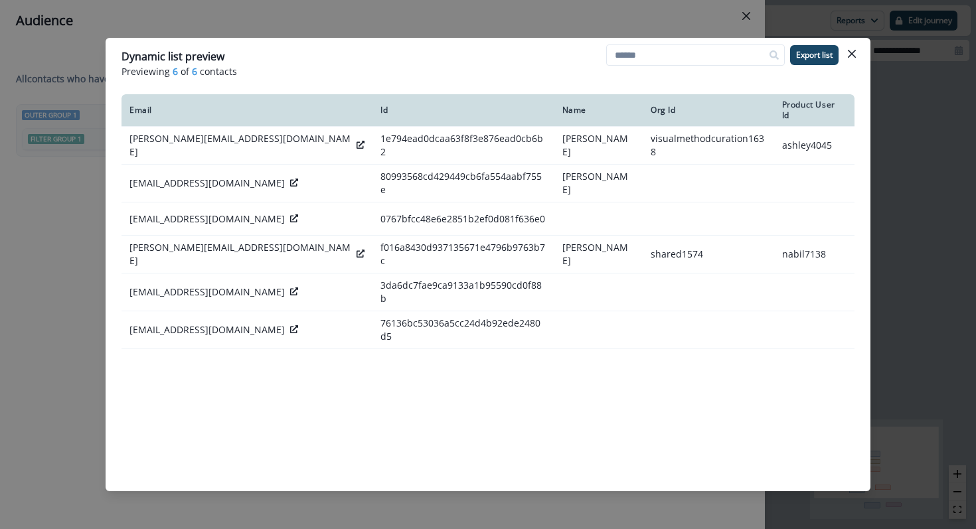 Image resolution: width=976 pixels, height=529 pixels. What do you see at coordinates (709, 254) in the screenshot?
I see `td: shared1574` at bounding box center [709, 254].